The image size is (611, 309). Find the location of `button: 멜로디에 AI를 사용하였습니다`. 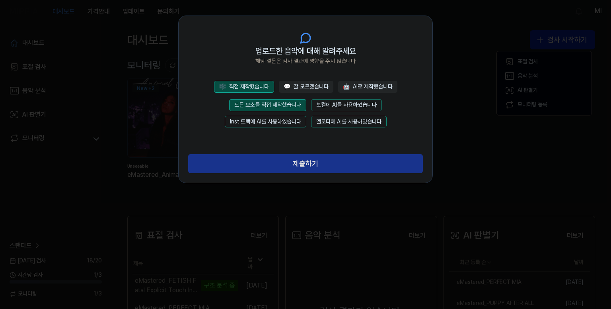

button: 멜로디에 AI를 사용하였습니다 is located at coordinates (349, 122).